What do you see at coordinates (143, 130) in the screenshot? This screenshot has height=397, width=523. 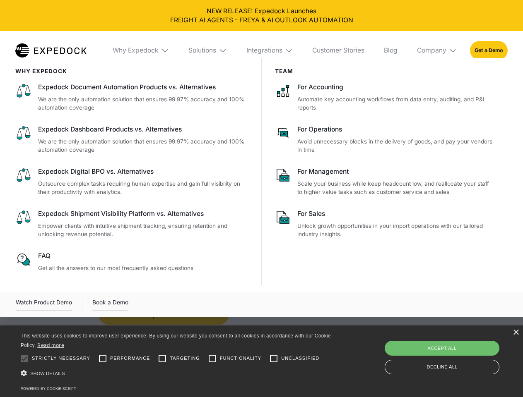 I see `div: Expedock Dashboard Products vs. Alternatives` at bounding box center [143, 130].